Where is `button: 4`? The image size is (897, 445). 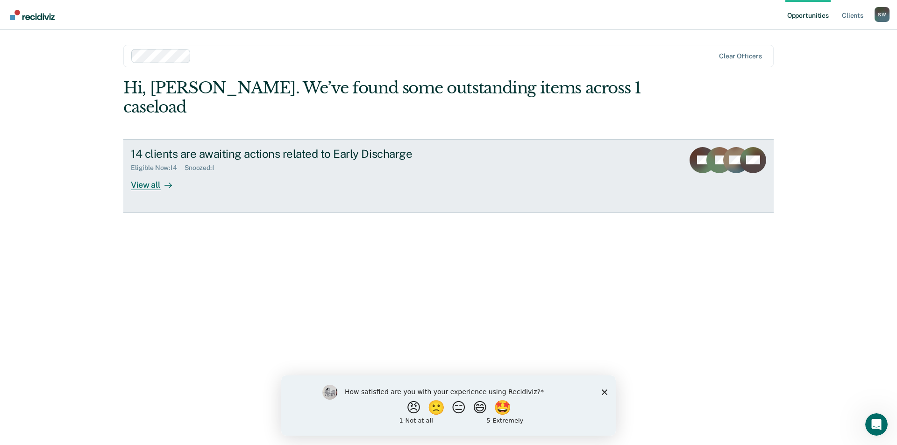
button: 4 is located at coordinates (200, 32).